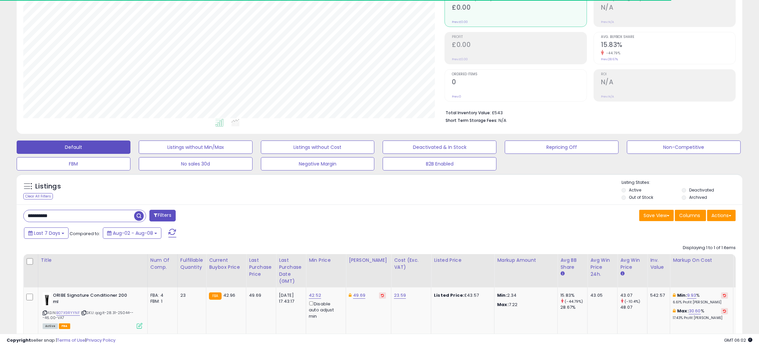 The image size is (759, 347). I want to click on small: Avg BB Share., so click(562, 273).